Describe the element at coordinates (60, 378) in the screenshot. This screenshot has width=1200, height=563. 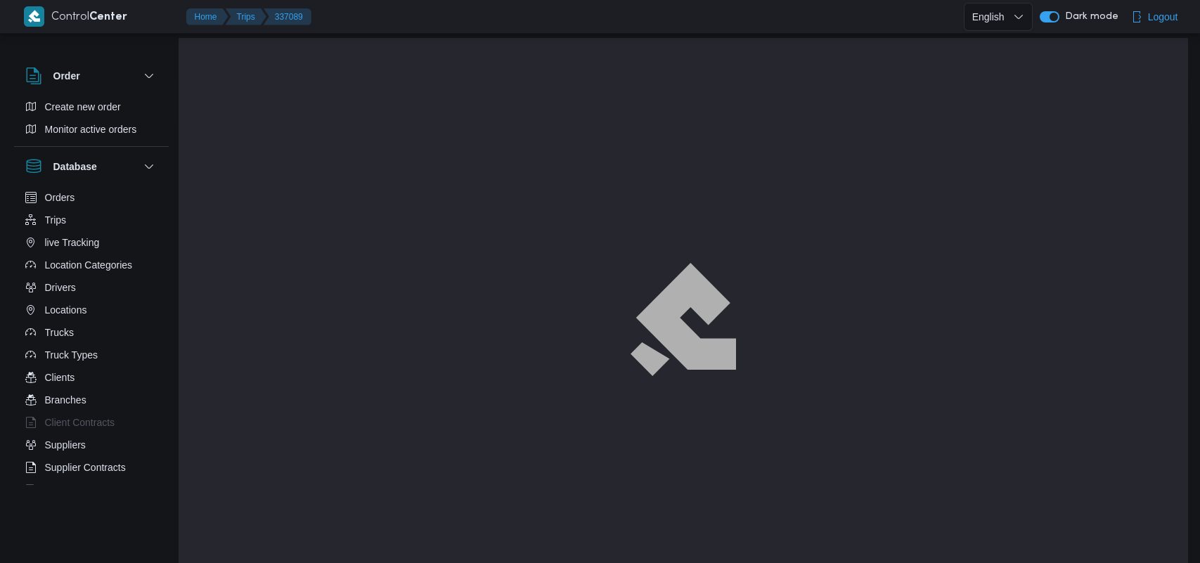
I see `span: Clients` at that location.